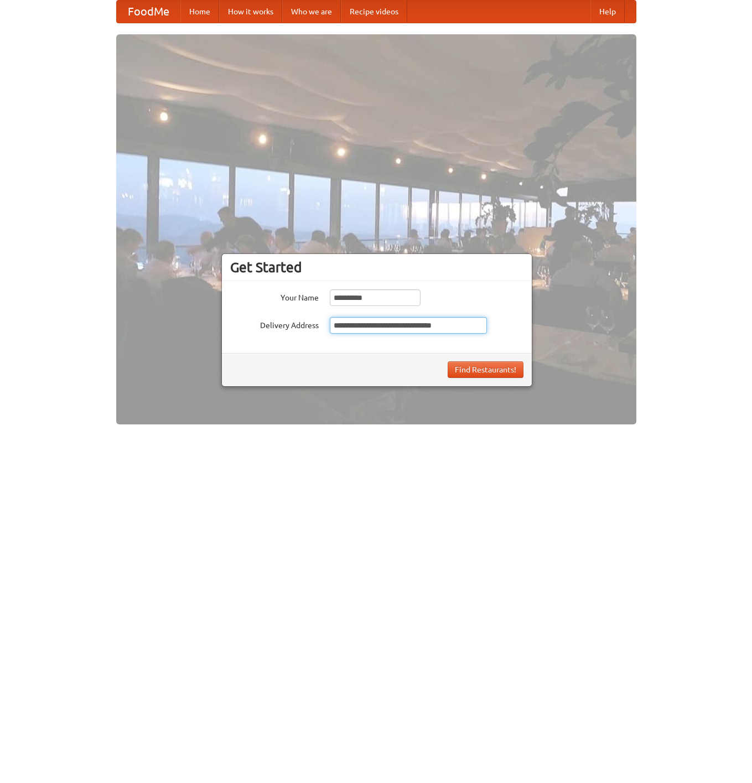  Describe the element at coordinates (607, 12) in the screenshot. I see `a: Help` at that location.